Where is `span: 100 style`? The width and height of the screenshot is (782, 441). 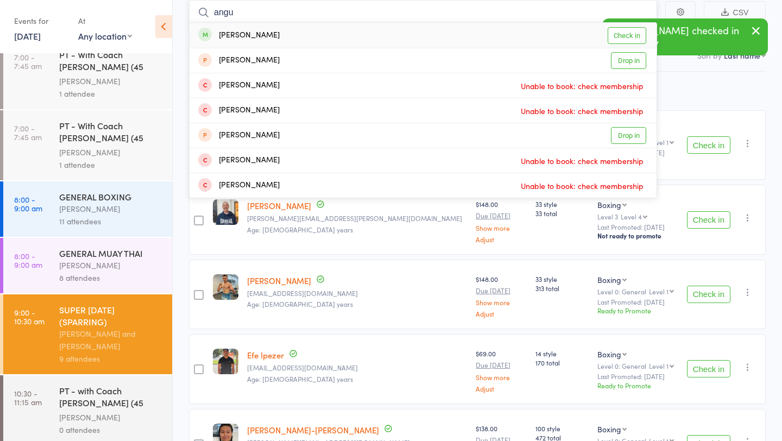
span: 100 style is located at coordinates (562, 428).